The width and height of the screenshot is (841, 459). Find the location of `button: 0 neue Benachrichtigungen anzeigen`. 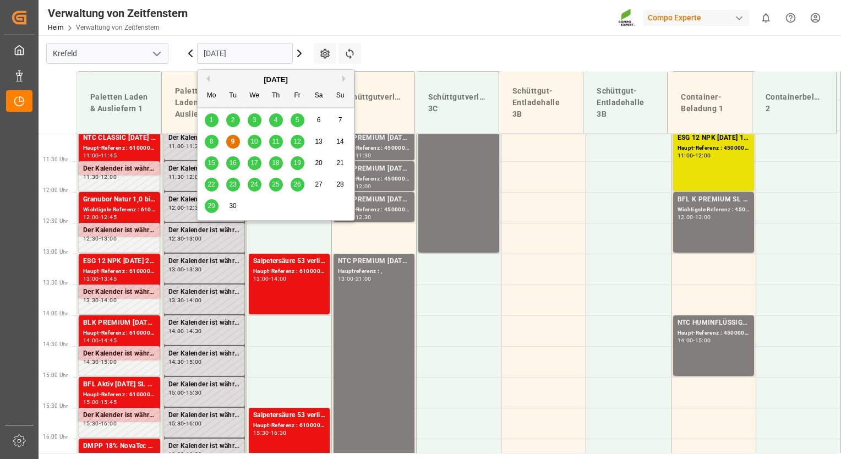

button: 0 neue Benachrichtigungen anzeigen is located at coordinates (765, 18).